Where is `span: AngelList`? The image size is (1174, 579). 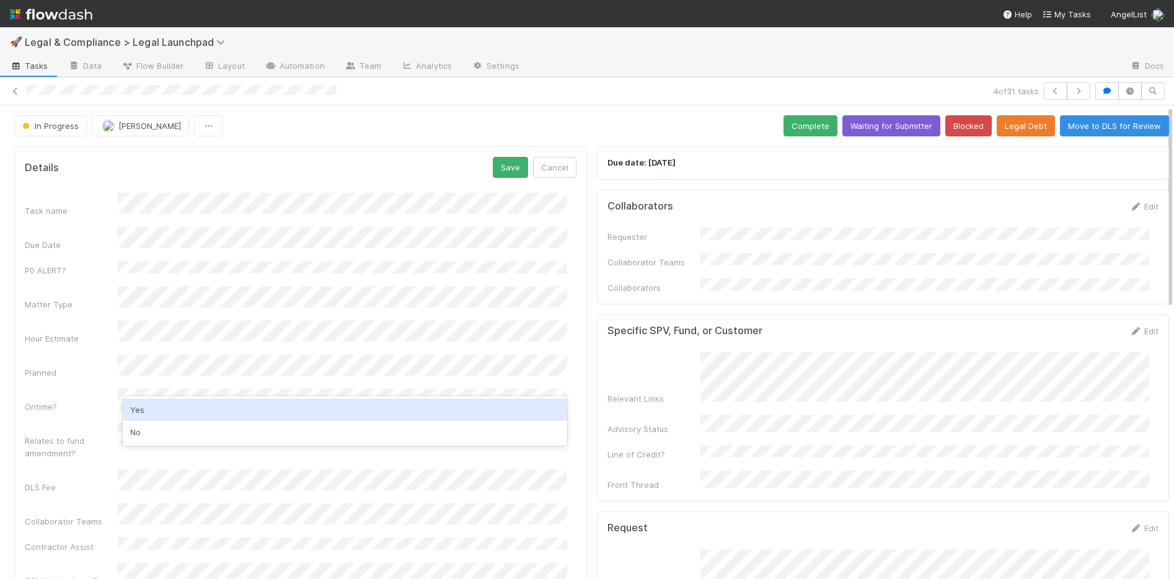
span: AngelList is located at coordinates (1128, 14).